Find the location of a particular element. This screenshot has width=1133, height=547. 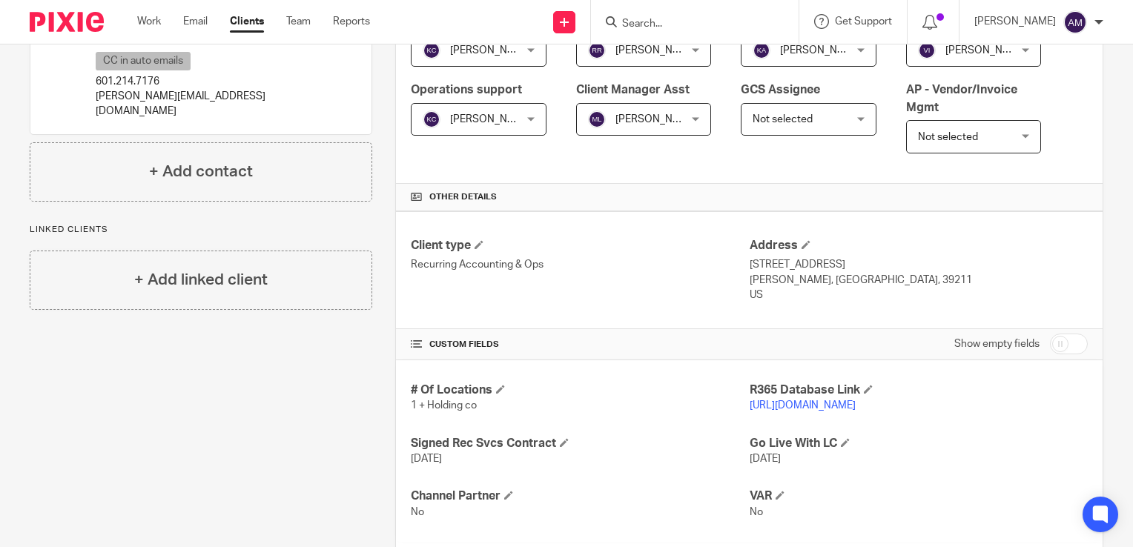

h4: Address is located at coordinates (919, 245).